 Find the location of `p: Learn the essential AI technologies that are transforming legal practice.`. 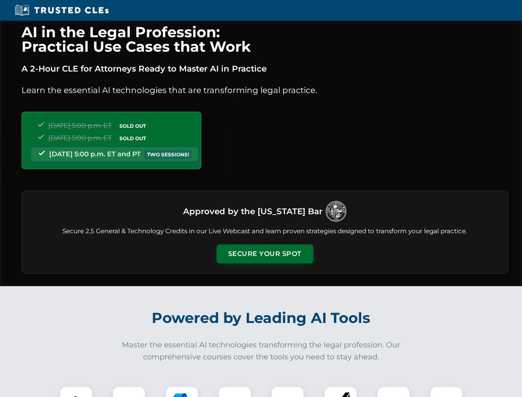

p: Learn the essential AI technologies that are transforming legal practice. is located at coordinates (265, 90).